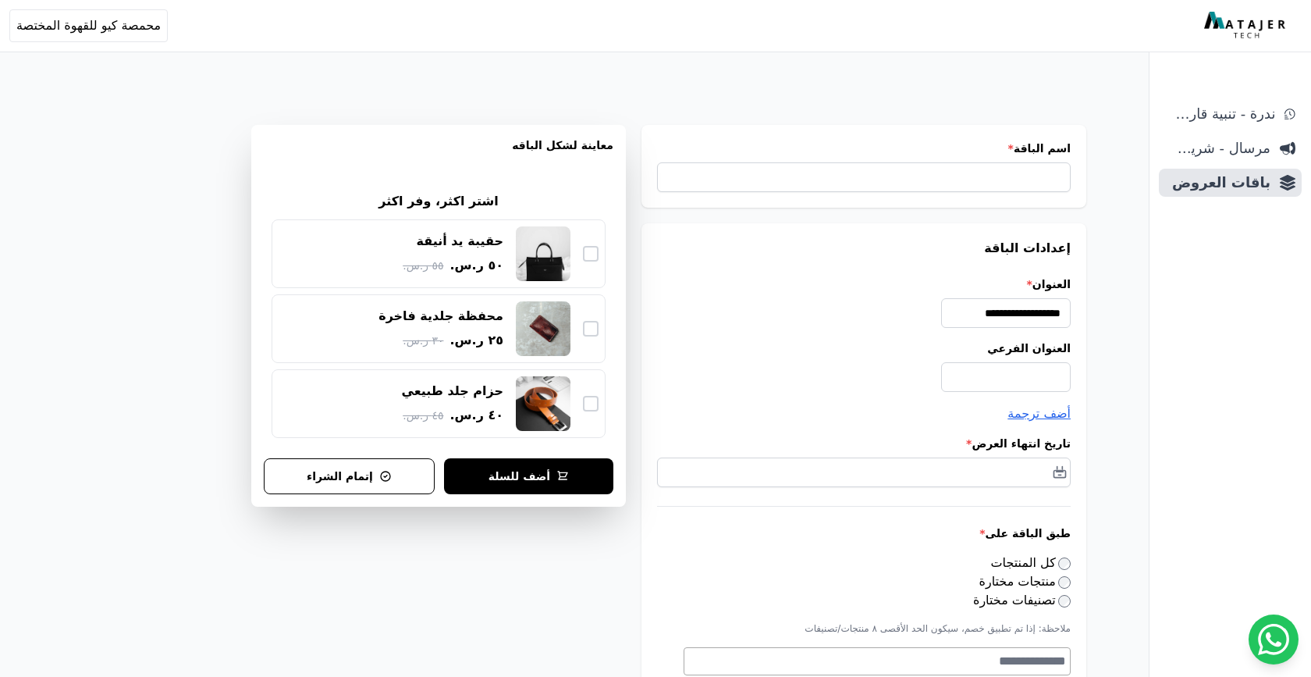  Describe the element at coordinates (528, 476) in the screenshot. I see `button: أضف للسلة` at that location.